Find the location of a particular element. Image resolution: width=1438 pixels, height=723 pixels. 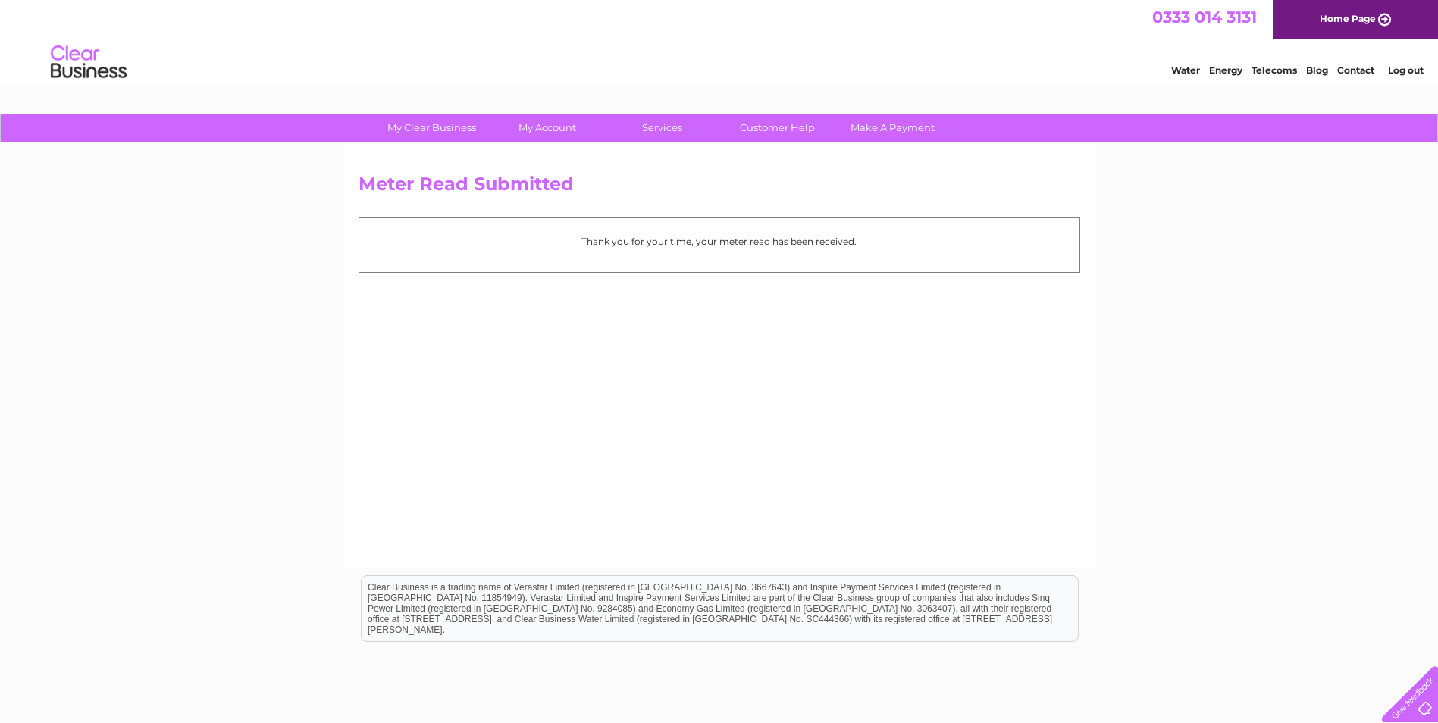

a: 0333 014 3131 is located at coordinates (1204, 17).